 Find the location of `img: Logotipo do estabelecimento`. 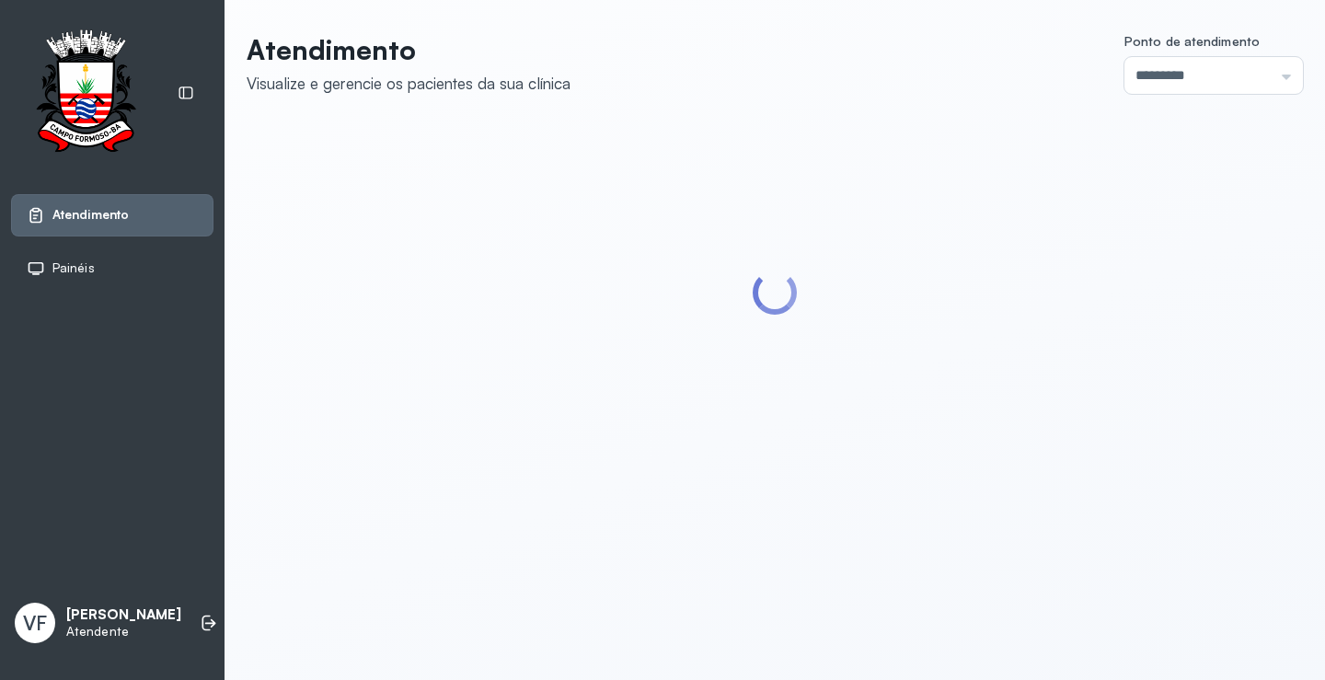

img: Logotipo do estabelecimento is located at coordinates (86, 93).